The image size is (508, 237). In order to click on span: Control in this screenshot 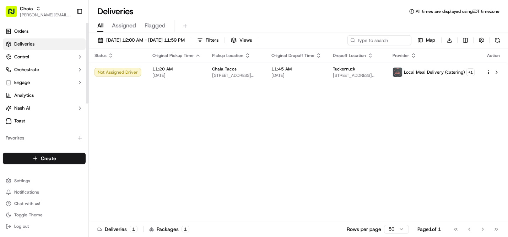, I will do `click(22, 57)`.